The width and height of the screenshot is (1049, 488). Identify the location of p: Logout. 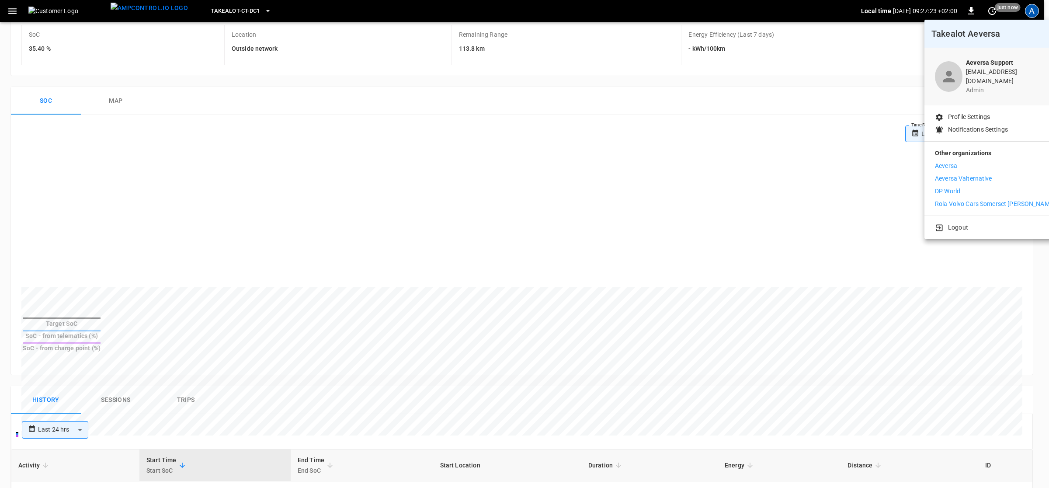
(958, 227).